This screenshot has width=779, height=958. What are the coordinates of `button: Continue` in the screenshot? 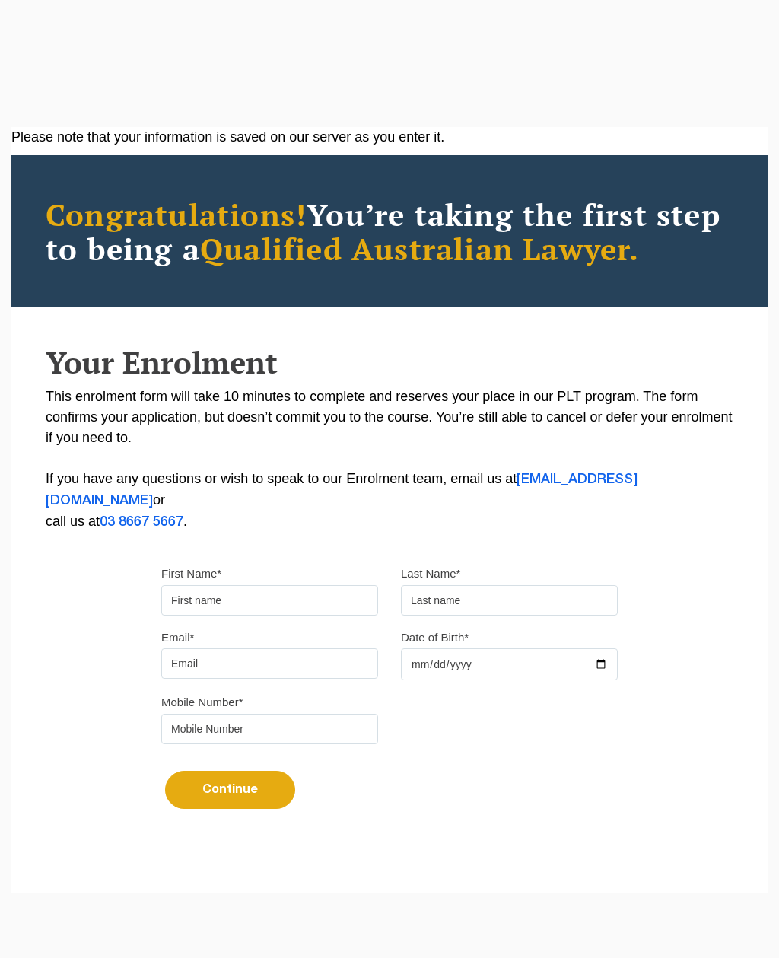 It's located at (230, 790).